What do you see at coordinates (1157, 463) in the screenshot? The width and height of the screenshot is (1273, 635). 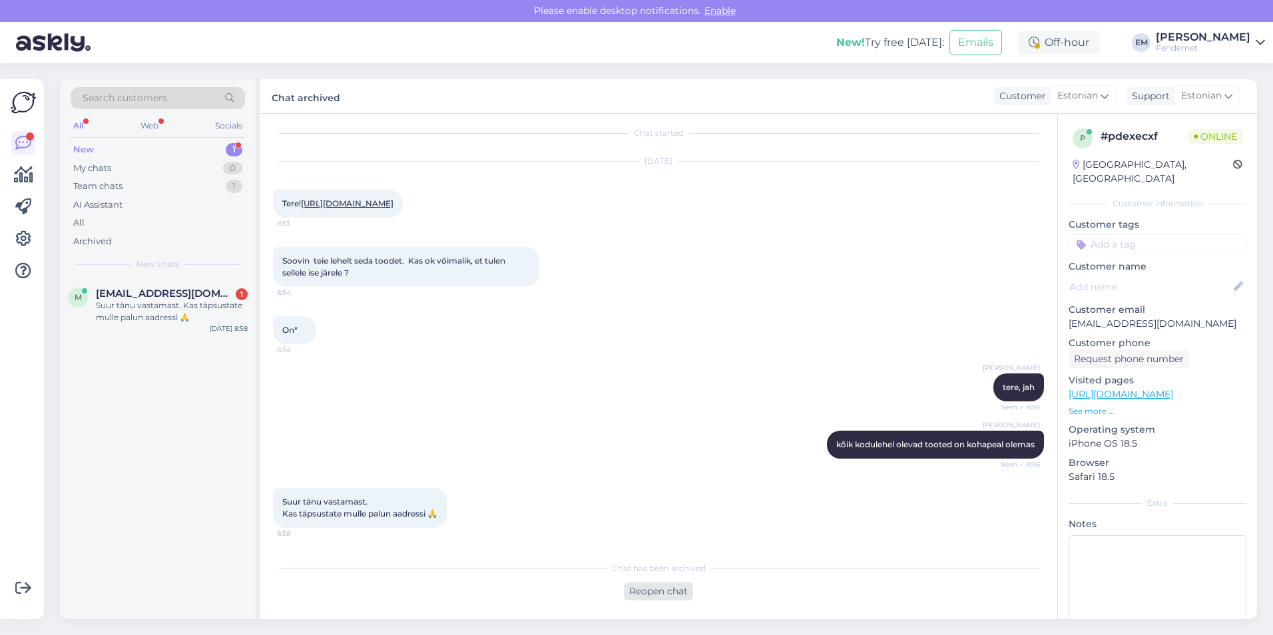 I see `p: Browser` at bounding box center [1157, 463].